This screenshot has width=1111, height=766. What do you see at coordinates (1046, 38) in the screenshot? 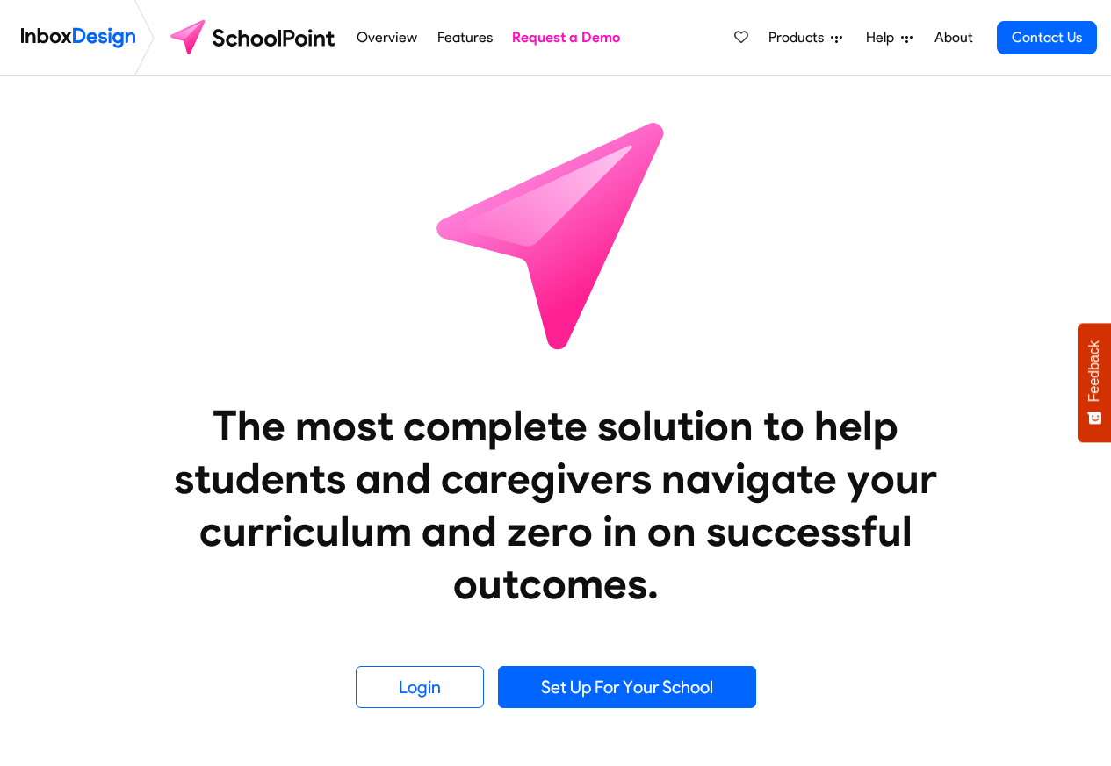
I see `a: Contact Us` at bounding box center [1046, 38].